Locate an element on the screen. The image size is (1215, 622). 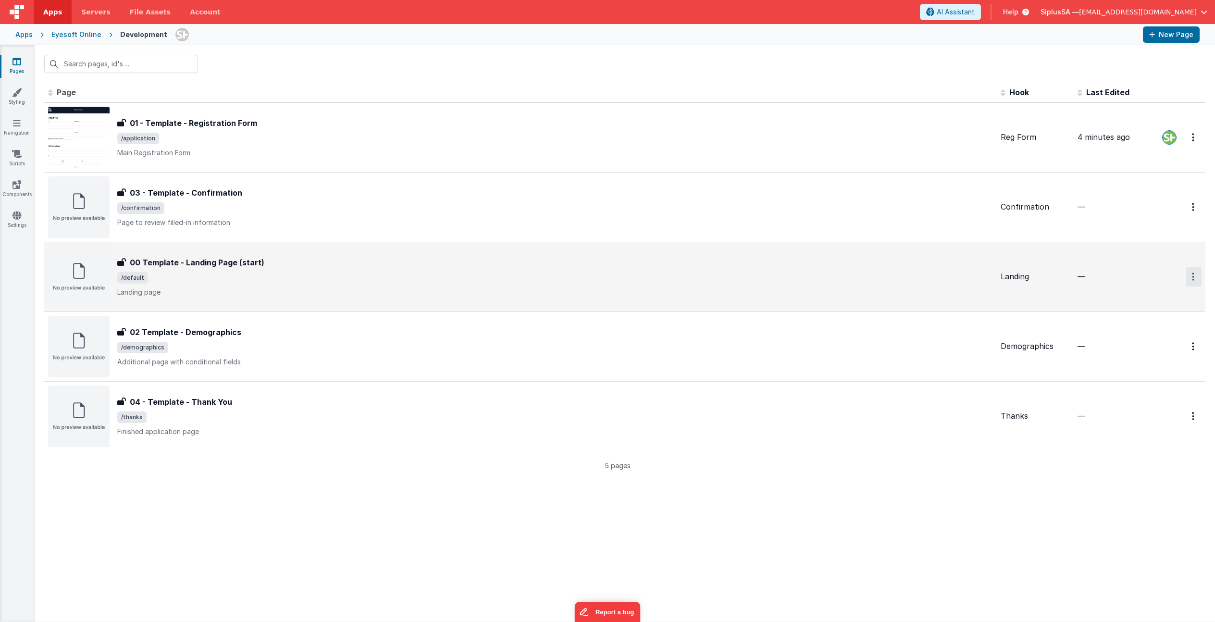
div: Demographics is located at coordinates (1035, 346).